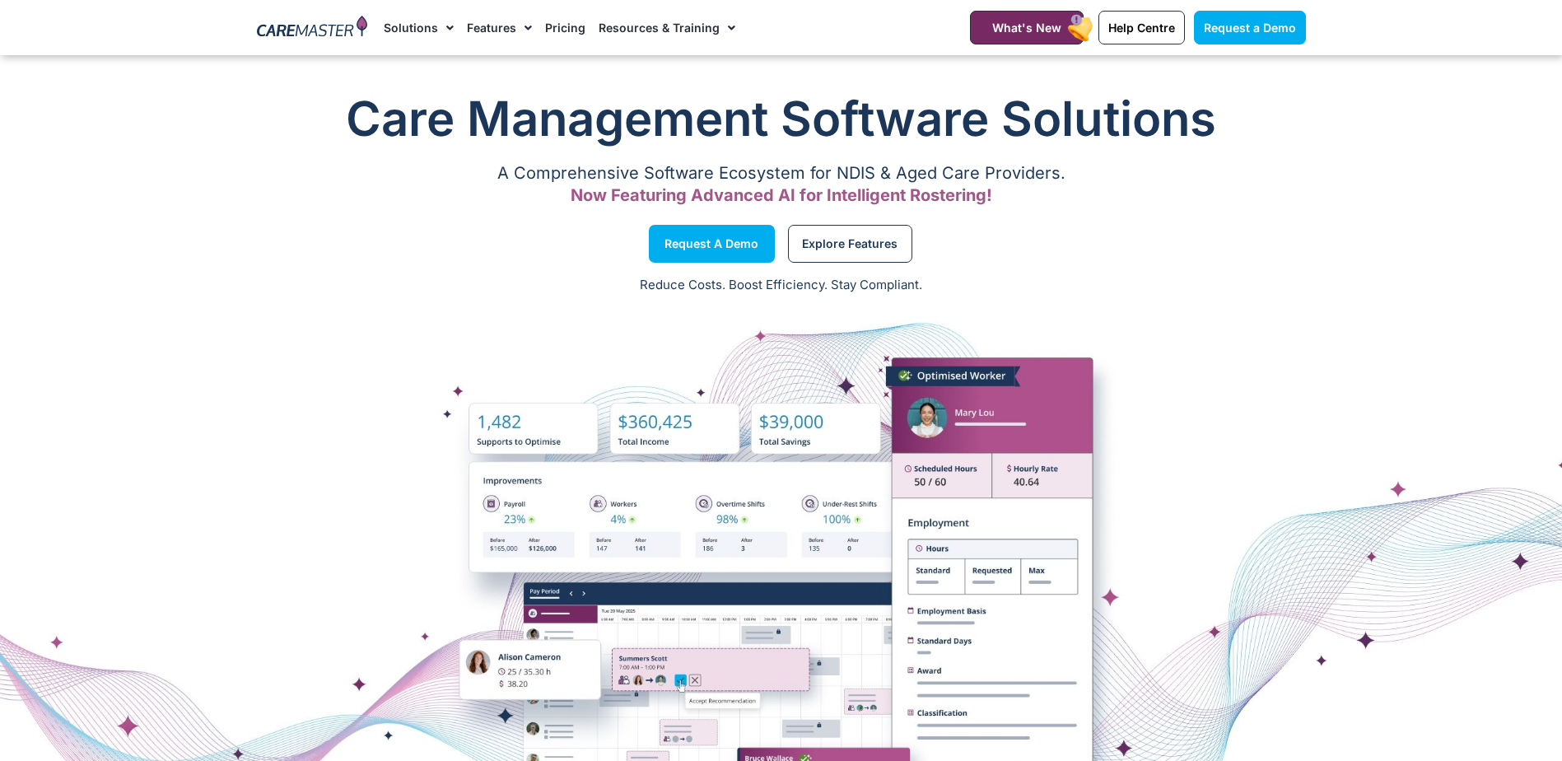 Image resolution: width=1562 pixels, height=761 pixels. Describe the element at coordinates (1142, 27) in the screenshot. I see `a: Help Centre` at that location.